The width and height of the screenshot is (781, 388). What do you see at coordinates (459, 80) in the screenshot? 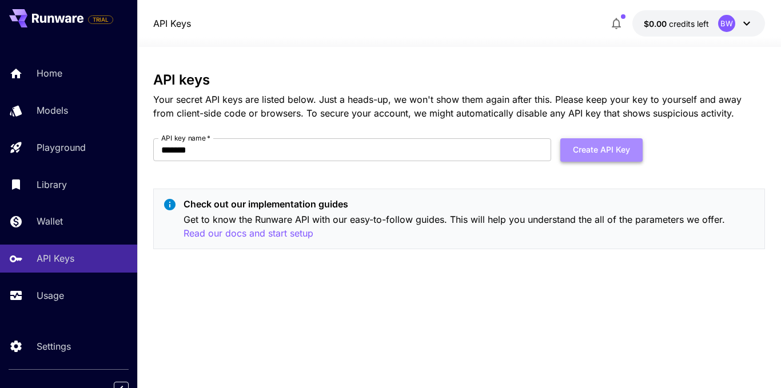
I see `h3: API keys` at bounding box center [459, 80].